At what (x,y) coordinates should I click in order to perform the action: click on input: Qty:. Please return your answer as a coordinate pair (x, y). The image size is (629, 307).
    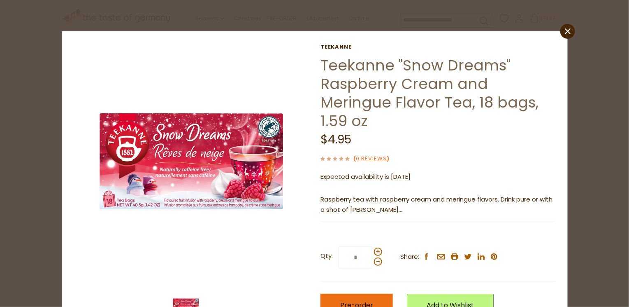
    Looking at the image, I should click on (356, 257).